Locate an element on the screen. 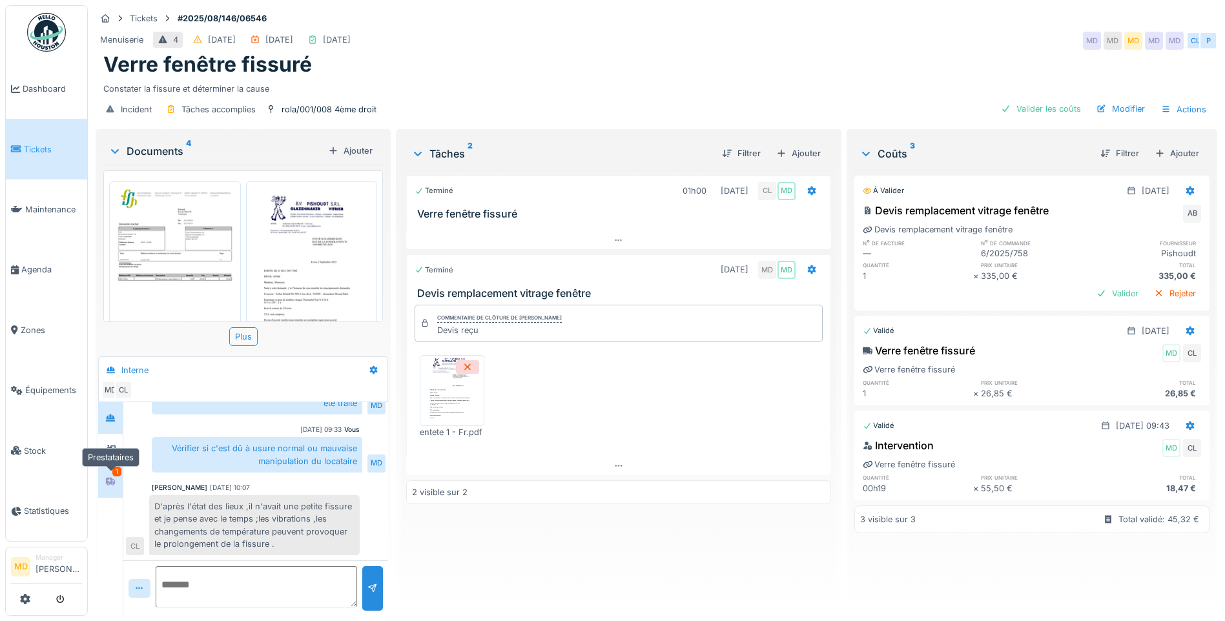 This screenshot has width=1225, height=621. span: Dashboard is located at coordinates (52, 88).